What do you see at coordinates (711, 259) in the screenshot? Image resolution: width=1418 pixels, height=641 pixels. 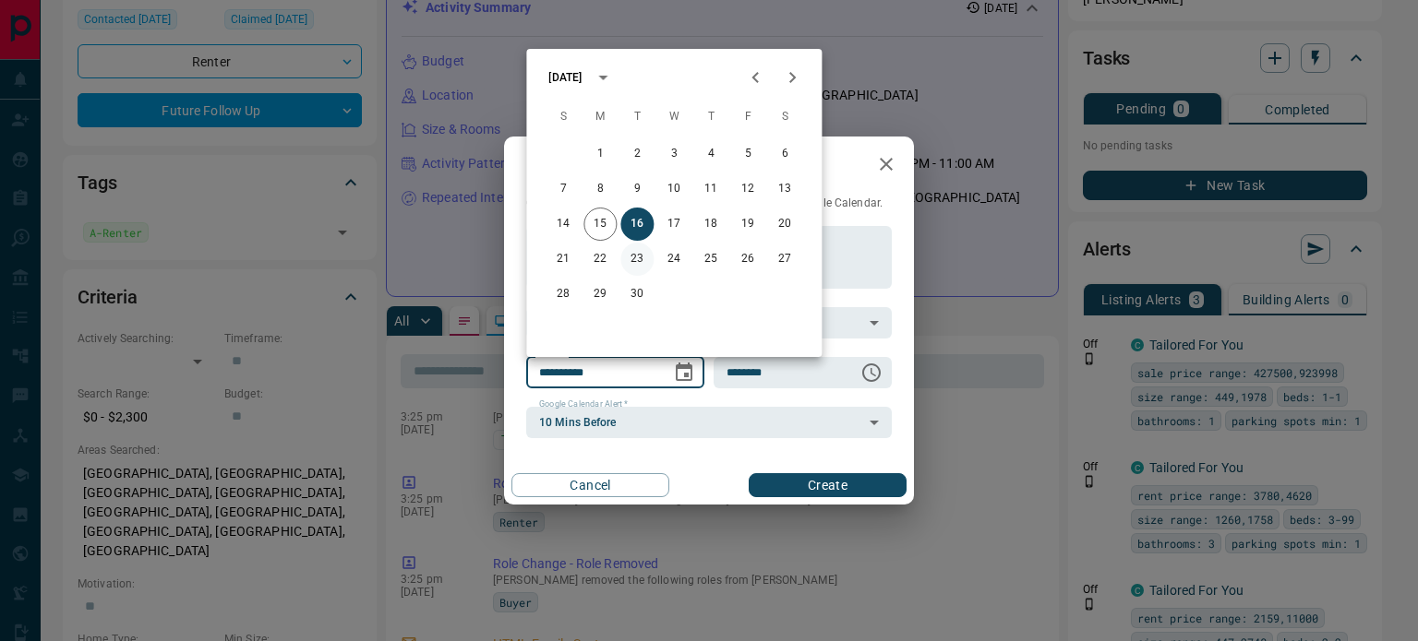 I see `button: 25` at bounding box center [711, 259].